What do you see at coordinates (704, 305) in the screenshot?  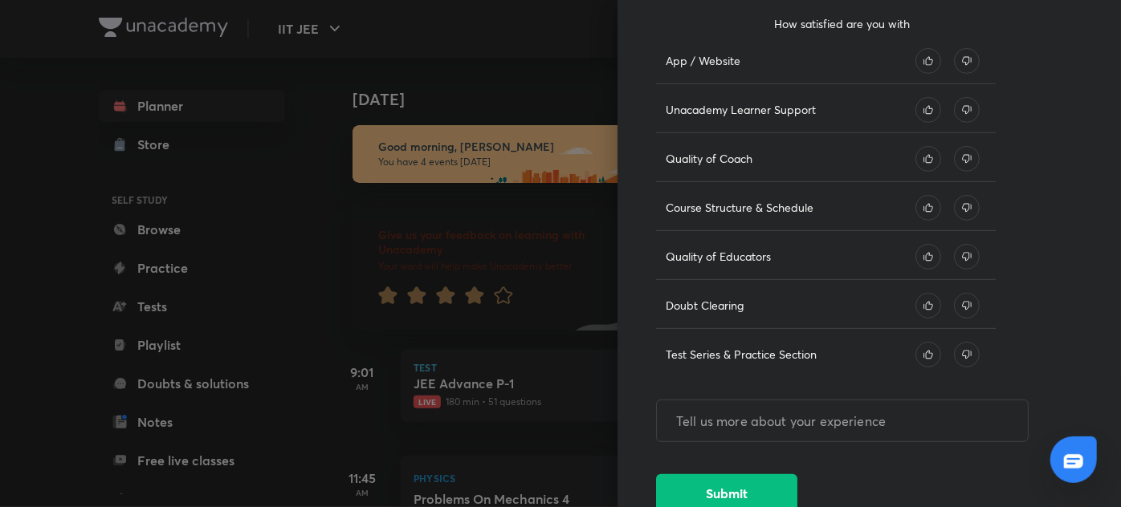 I see `p: Doubt Clearing` at bounding box center [704, 305].